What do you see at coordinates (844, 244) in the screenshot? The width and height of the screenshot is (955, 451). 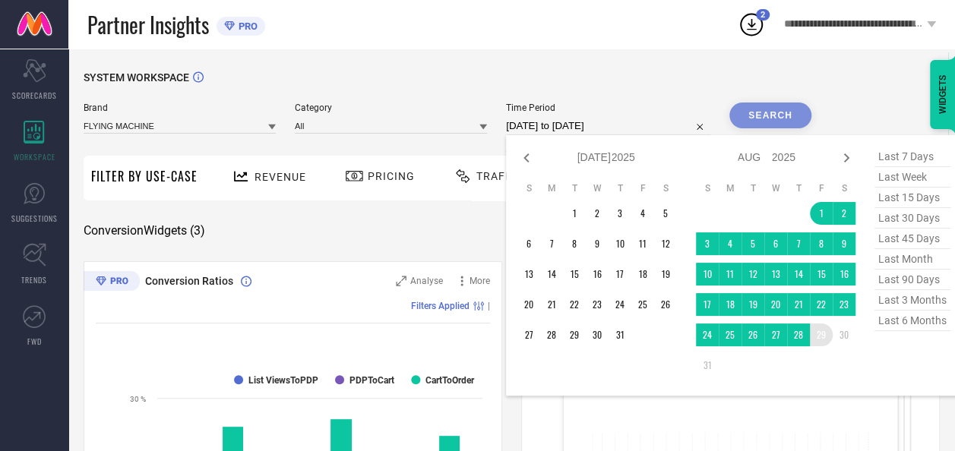 I see `td: Sat Aug 09 2025` at bounding box center [844, 244].